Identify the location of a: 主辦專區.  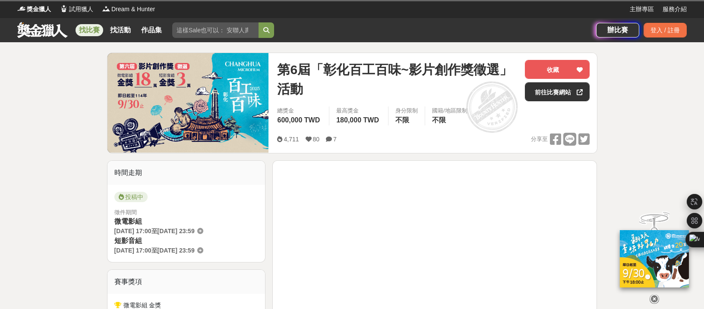
(642, 9).